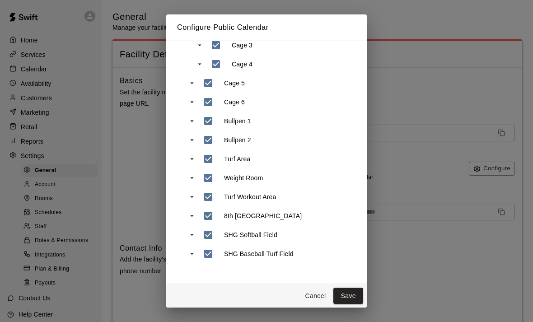 Image resolution: width=533 pixels, height=322 pixels. I want to click on p: Bullpen 2, so click(238, 140).